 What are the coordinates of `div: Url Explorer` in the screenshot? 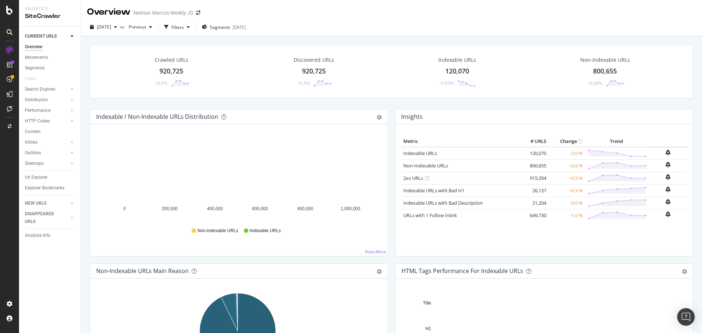 It's located at (36, 177).